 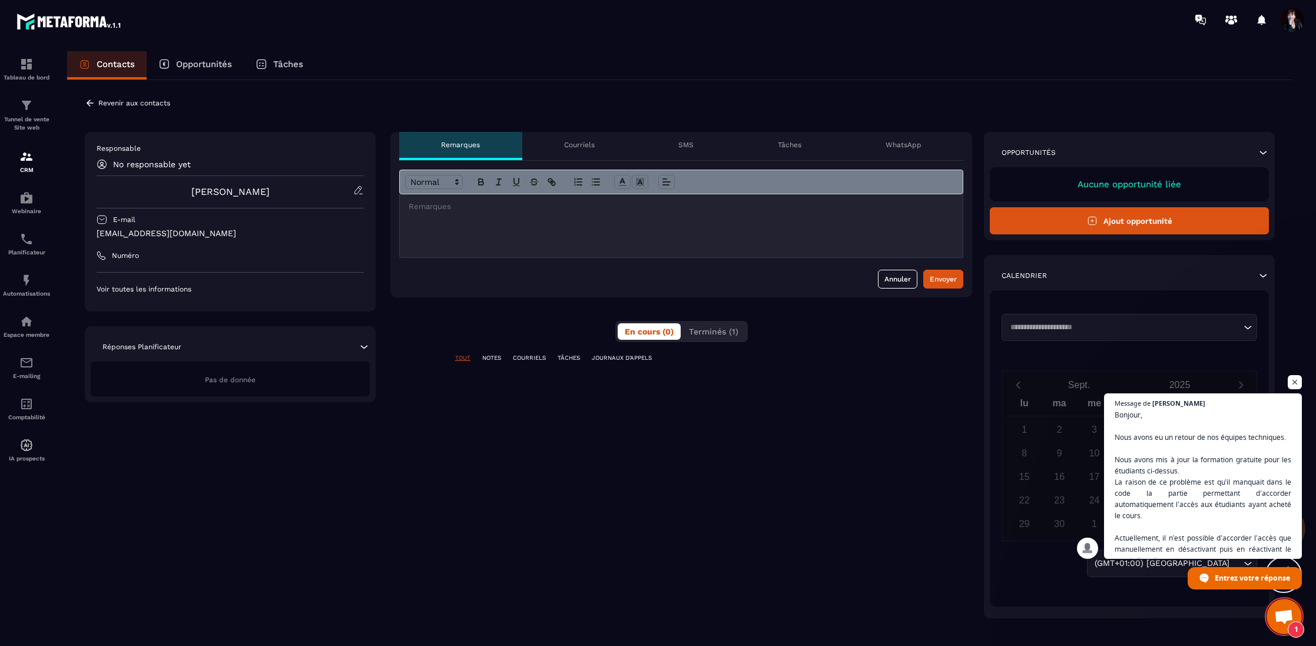 What do you see at coordinates (580, 145) in the screenshot?
I see `p: Courriels` at bounding box center [580, 145].